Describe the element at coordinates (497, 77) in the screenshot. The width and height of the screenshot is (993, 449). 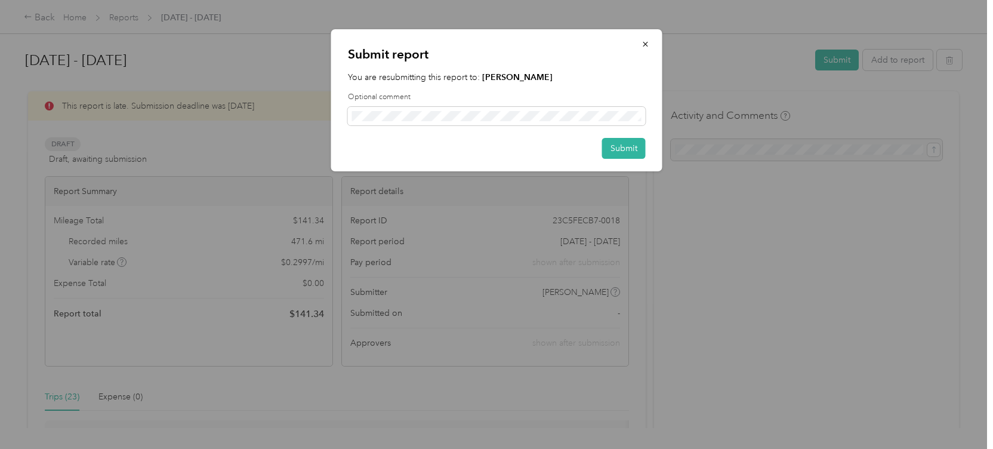
I see `p: You are resubmitting this report to:` at that location.